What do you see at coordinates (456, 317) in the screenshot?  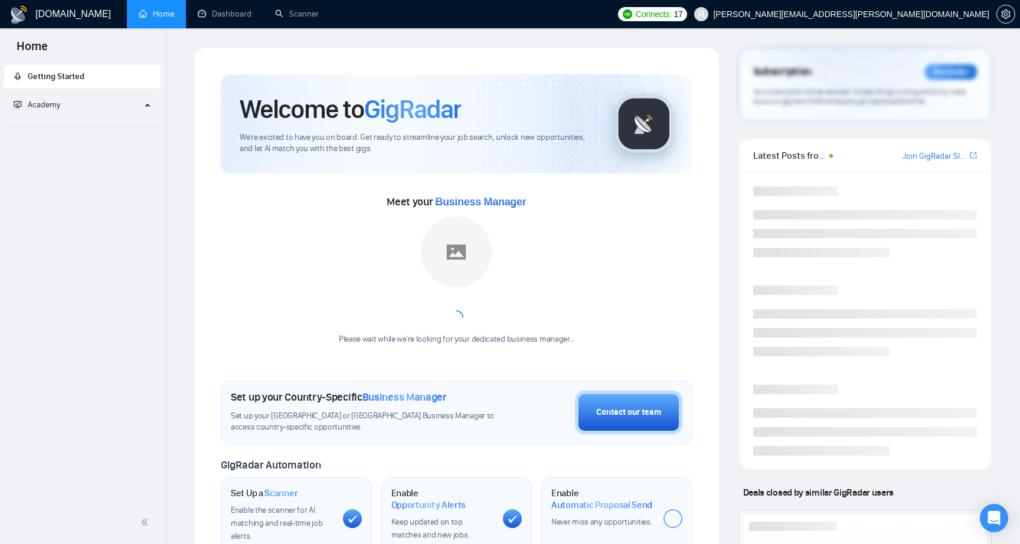 I see `span: loading` at bounding box center [456, 317].